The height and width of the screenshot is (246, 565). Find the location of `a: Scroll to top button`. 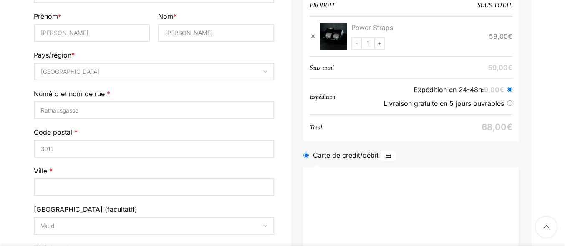

a: Scroll to top button is located at coordinates (546, 227).